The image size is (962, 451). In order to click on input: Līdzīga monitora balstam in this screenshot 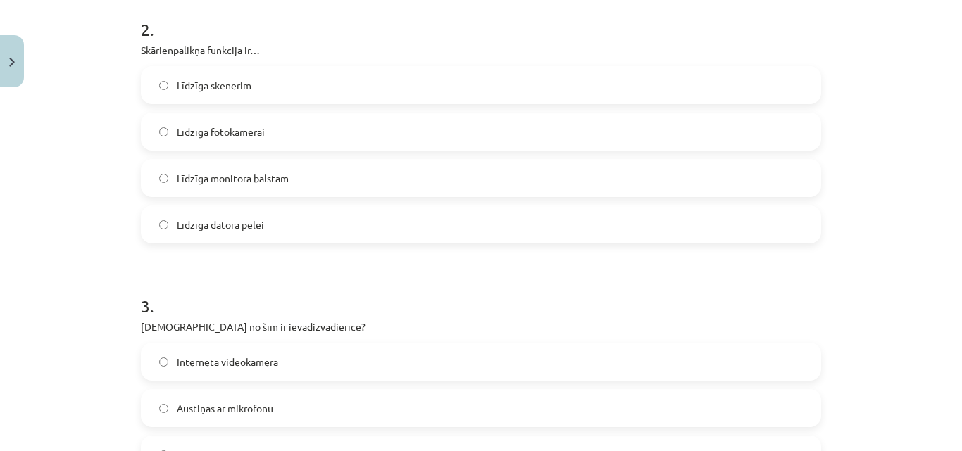, I will do `click(163, 178)`.